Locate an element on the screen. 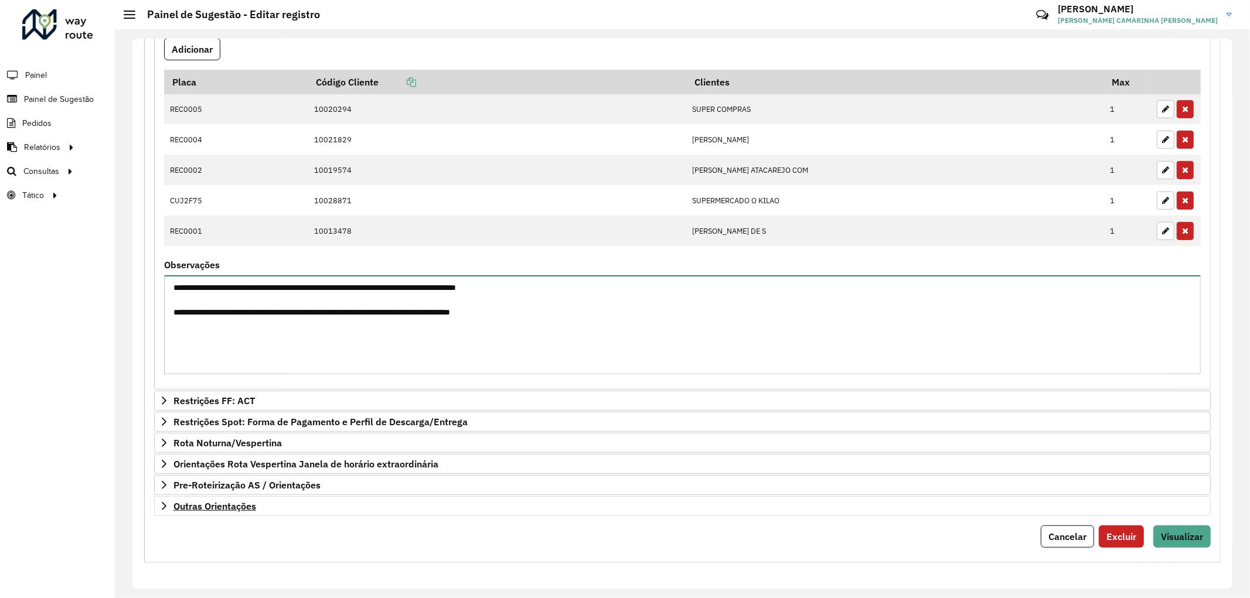 Image resolution: width=1250 pixels, height=598 pixels. a: Orientações Rota Vespertina Janela de horário extraordinária is located at coordinates (682, 464).